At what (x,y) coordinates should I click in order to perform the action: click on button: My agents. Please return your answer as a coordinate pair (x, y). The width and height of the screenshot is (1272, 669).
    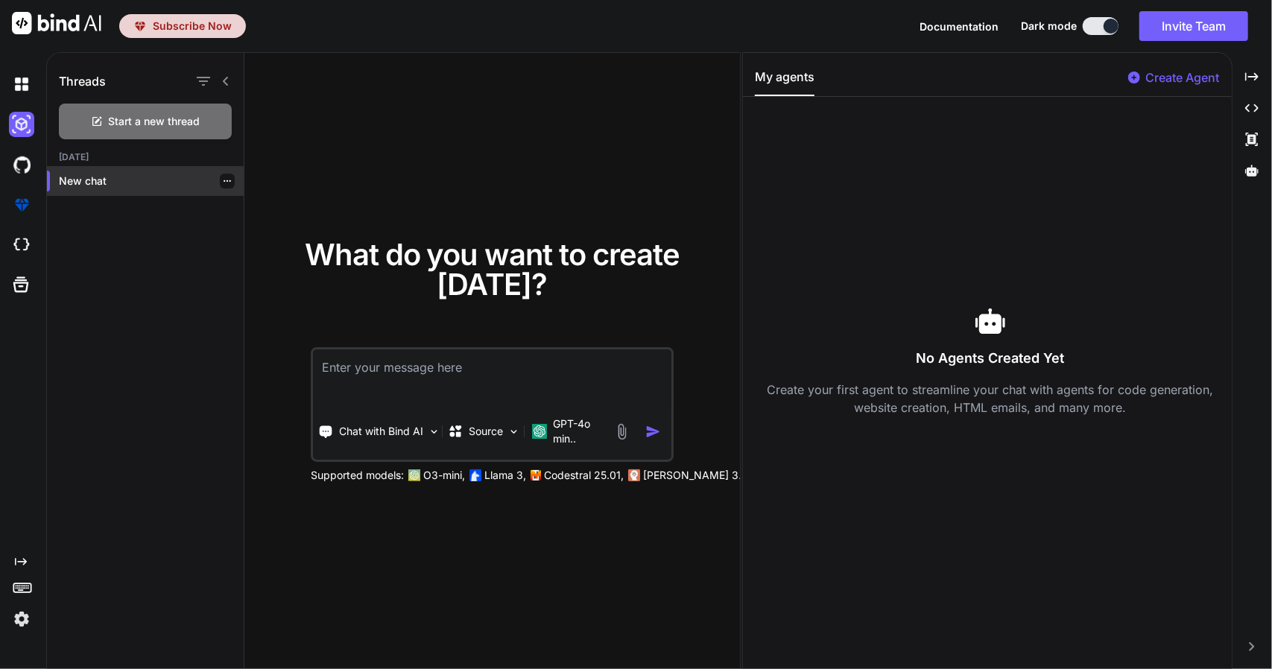
    Looking at the image, I should click on (784, 82).